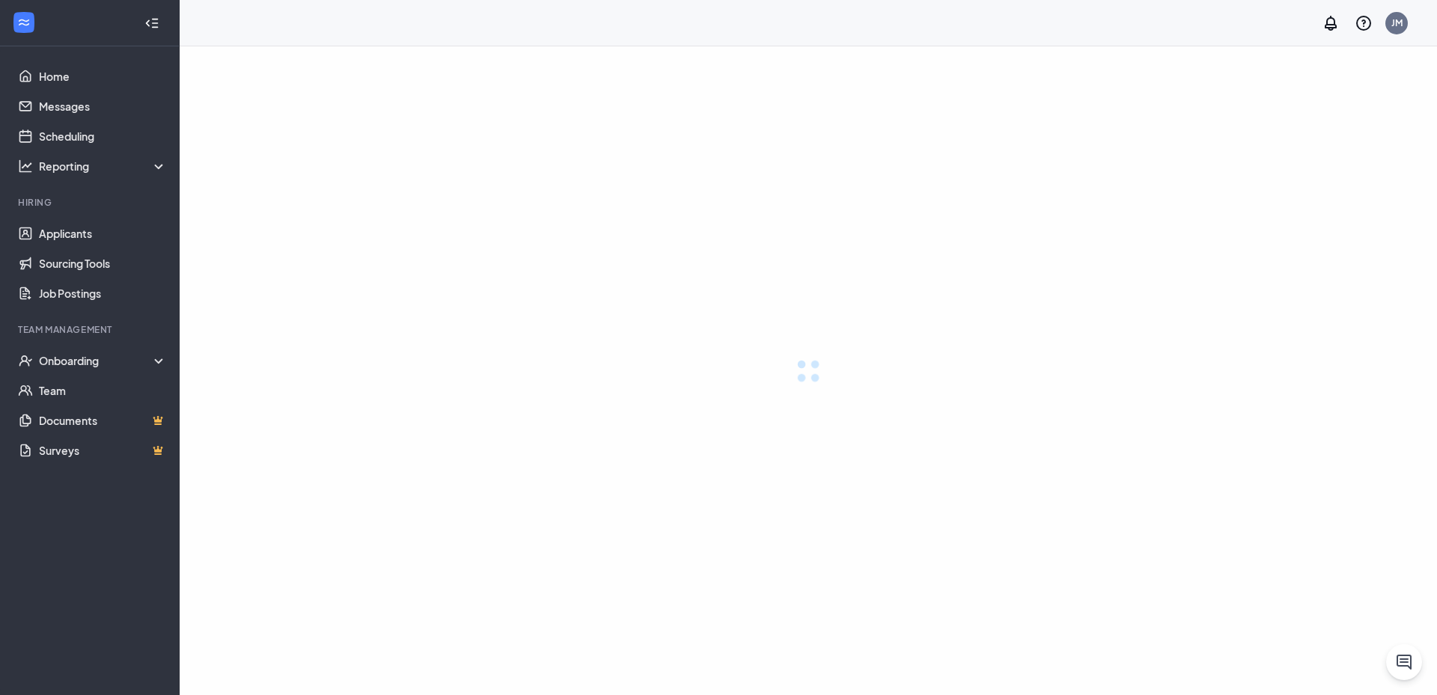 The image size is (1437, 695). Describe the element at coordinates (25, 361) in the screenshot. I see `svg: UserCheck` at that location.